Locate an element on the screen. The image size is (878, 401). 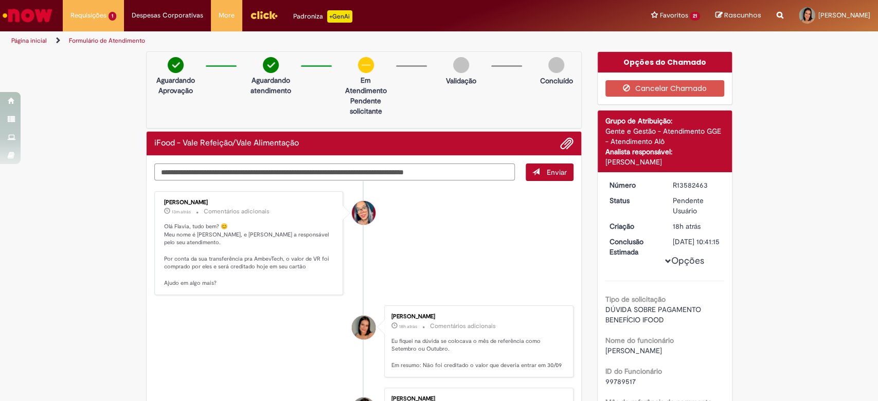
p: Aguardando atendimento is located at coordinates (271, 85).